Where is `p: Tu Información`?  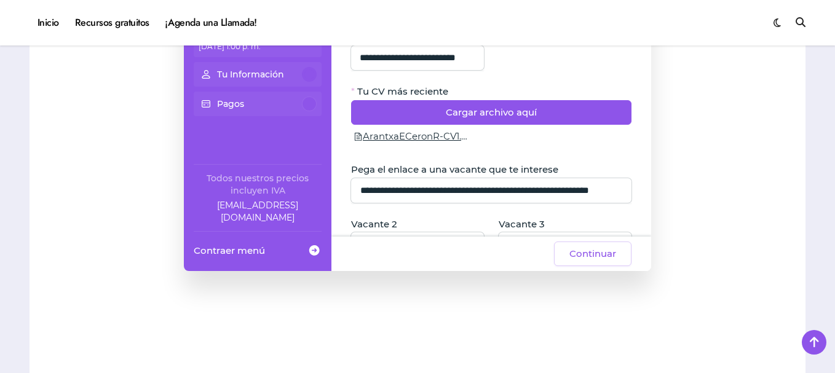 p: Tu Información is located at coordinates (250, 74).